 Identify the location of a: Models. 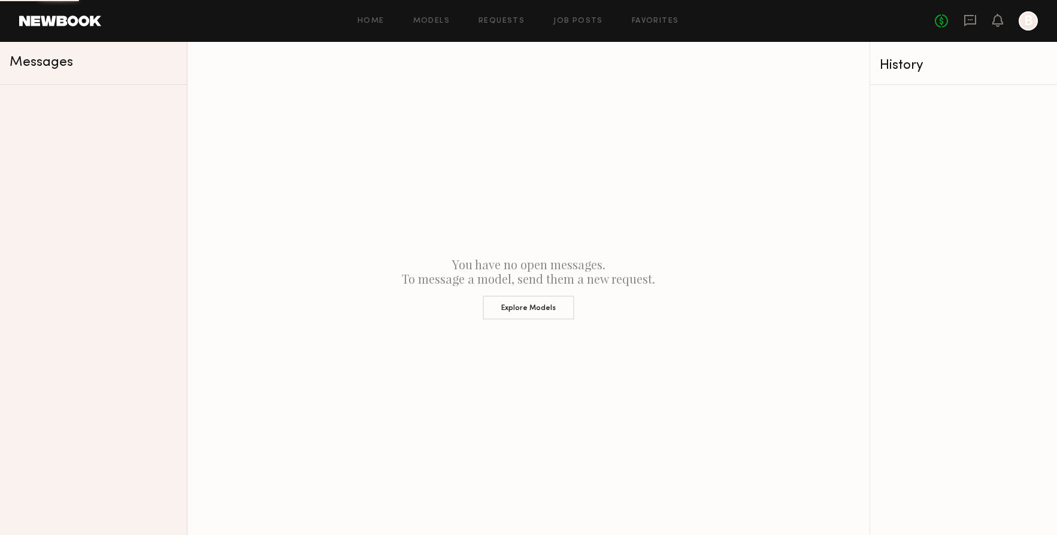
(431, 21).